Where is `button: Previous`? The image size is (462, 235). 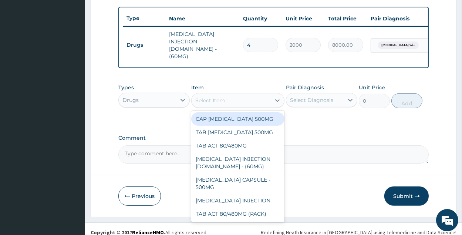 button: Previous is located at coordinates (140, 196).